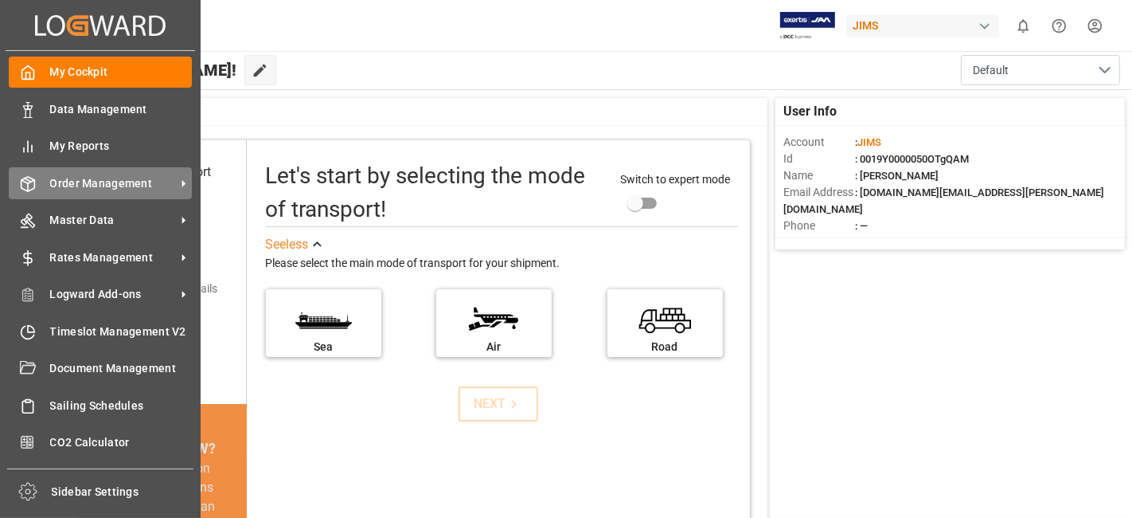 The image size is (1132, 518). Describe the element at coordinates (100, 72) in the screenshot. I see `a: My Cockpit` at that location.